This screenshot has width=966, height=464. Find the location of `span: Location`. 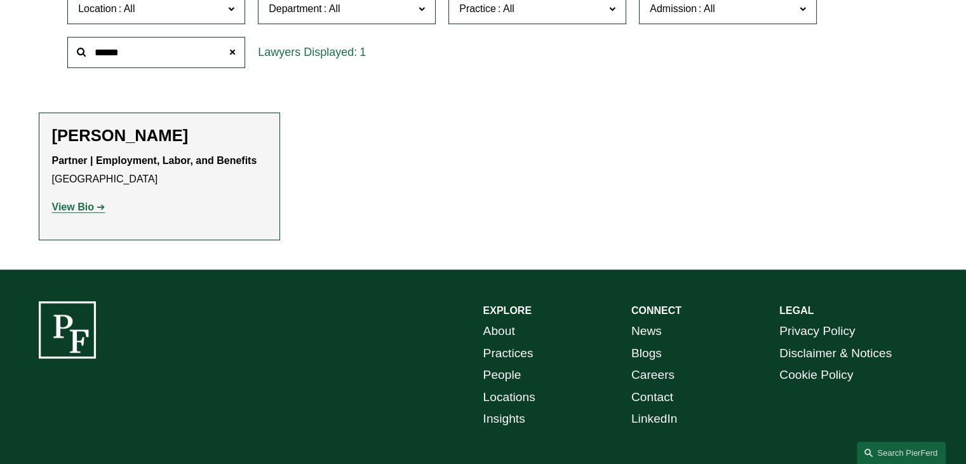

span: Location is located at coordinates (97, 8).